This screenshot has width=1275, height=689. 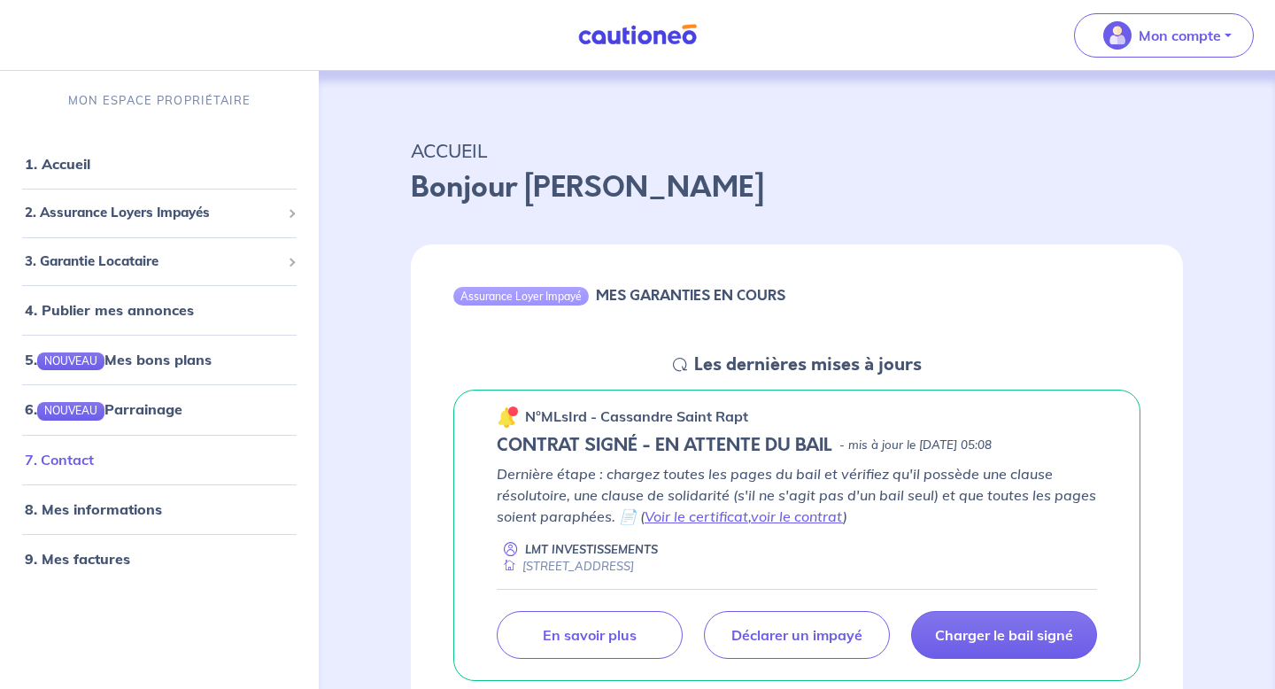 What do you see at coordinates (159, 360) in the screenshot?
I see `div: 5.NOUVEAUMes bons plans` at bounding box center [159, 360].